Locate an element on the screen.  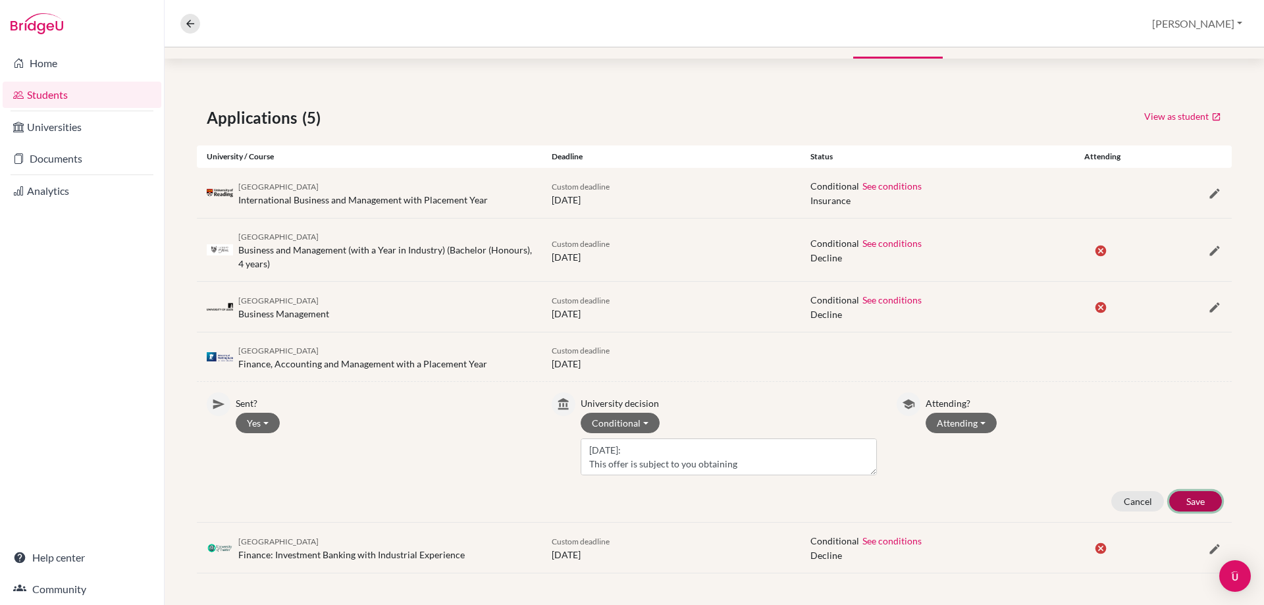
div: University / Course is located at coordinates (369, 157).